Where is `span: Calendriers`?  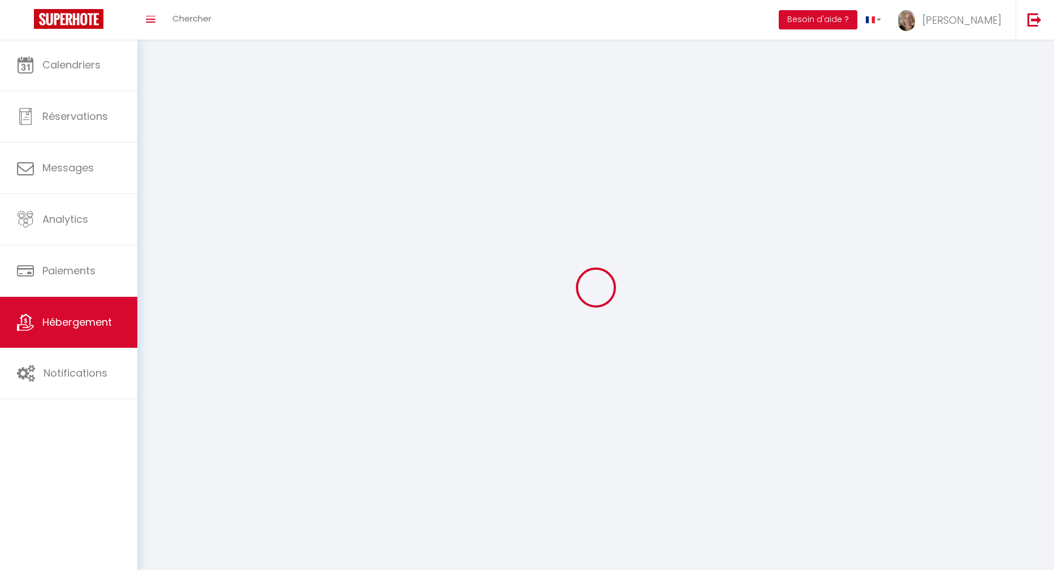
span: Calendriers is located at coordinates (71, 64).